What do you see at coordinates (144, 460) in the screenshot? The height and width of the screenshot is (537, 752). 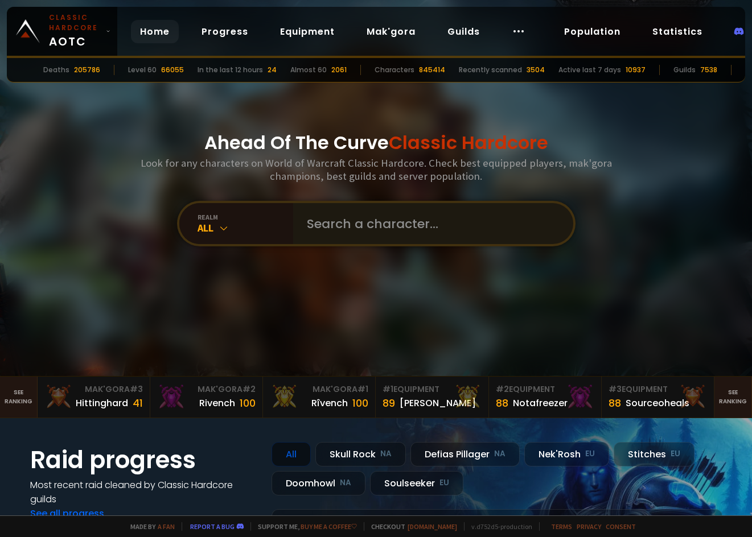 I see `h1: Raid progress` at bounding box center [144, 460].